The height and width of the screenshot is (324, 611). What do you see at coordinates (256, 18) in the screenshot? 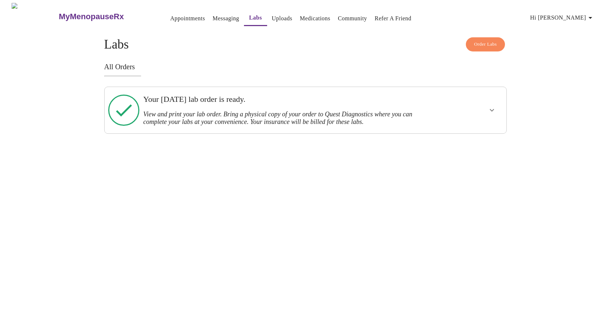
I see `button: Labs` at bounding box center [256, 18].